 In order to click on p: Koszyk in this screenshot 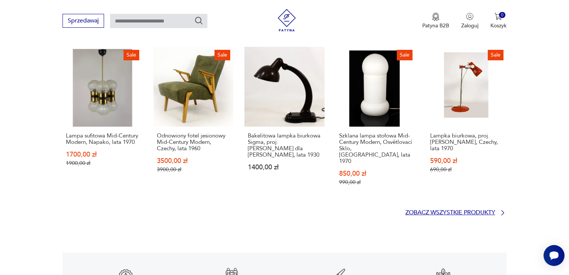, I will do `click(499, 25)`.